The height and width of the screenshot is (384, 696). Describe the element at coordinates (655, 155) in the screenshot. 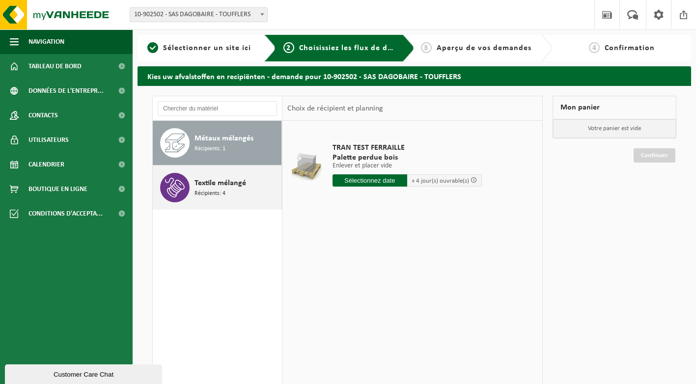

I see `a: Continuer` at that location.